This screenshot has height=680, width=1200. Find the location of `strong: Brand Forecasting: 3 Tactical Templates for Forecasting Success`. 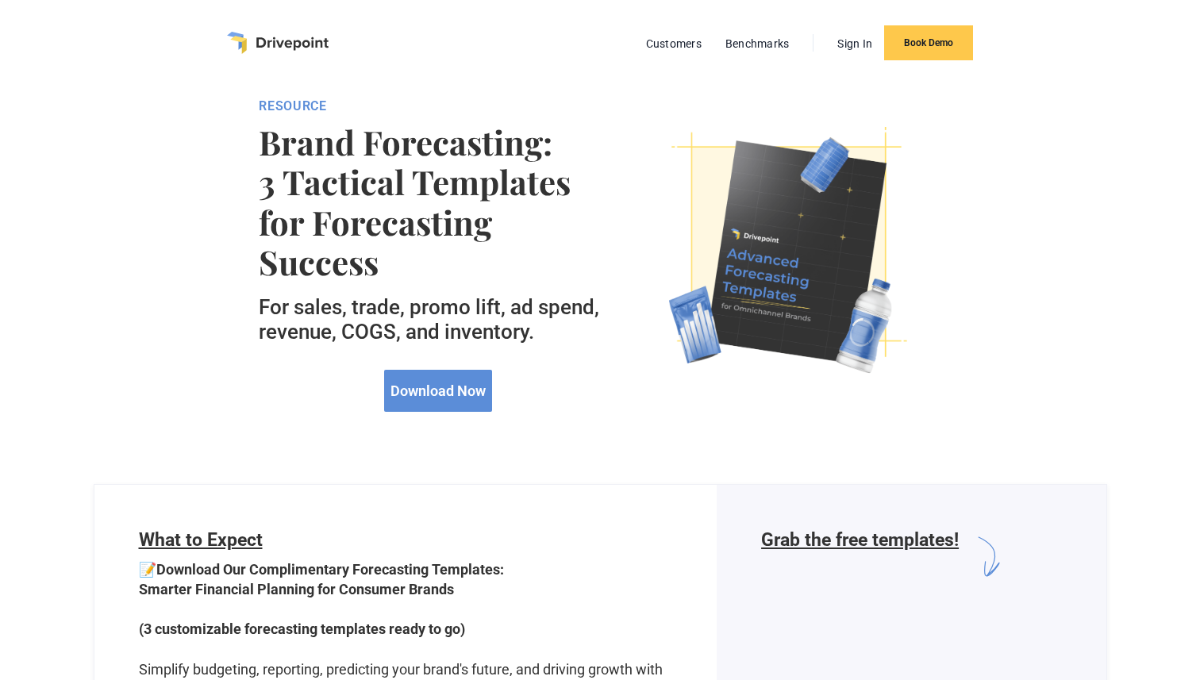

strong: Brand Forecasting: 3 Tactical Templates for Forecasting Success is located at coordinates (437, 202).